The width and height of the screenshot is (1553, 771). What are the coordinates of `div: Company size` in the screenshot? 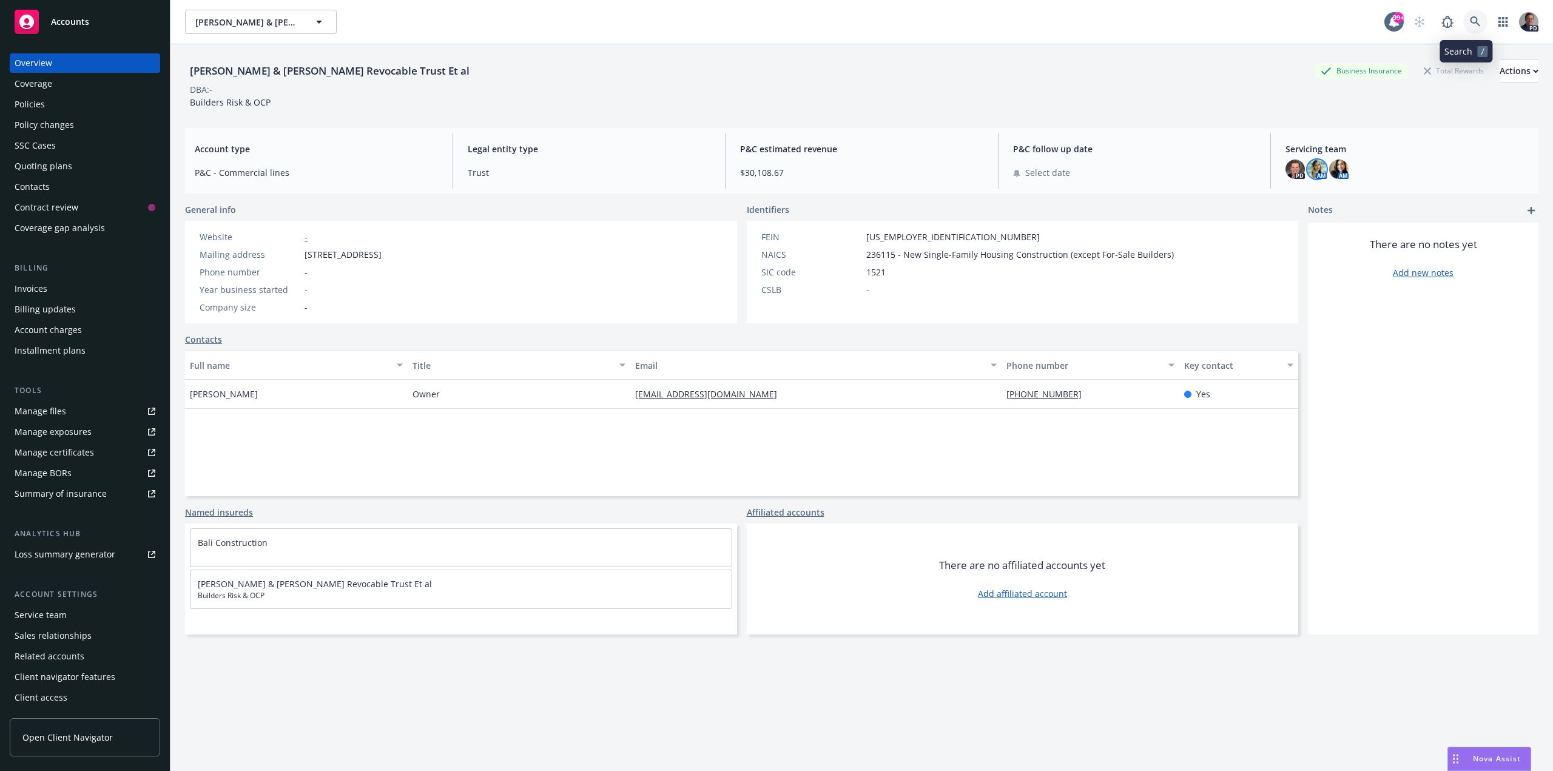 It's located at (249, 307).